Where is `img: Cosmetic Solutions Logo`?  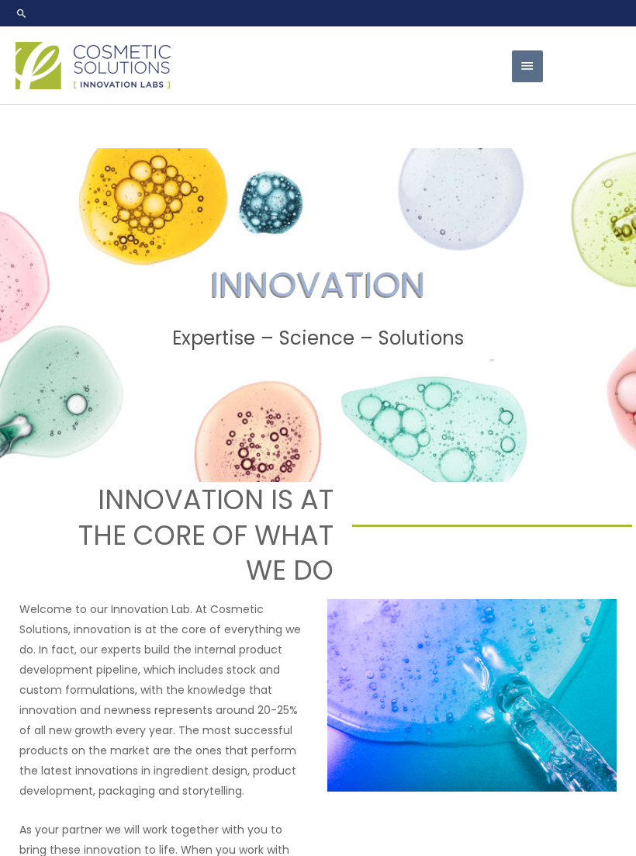
img: Cosmetic Solutions Logo is located at coordinates (93, 65).